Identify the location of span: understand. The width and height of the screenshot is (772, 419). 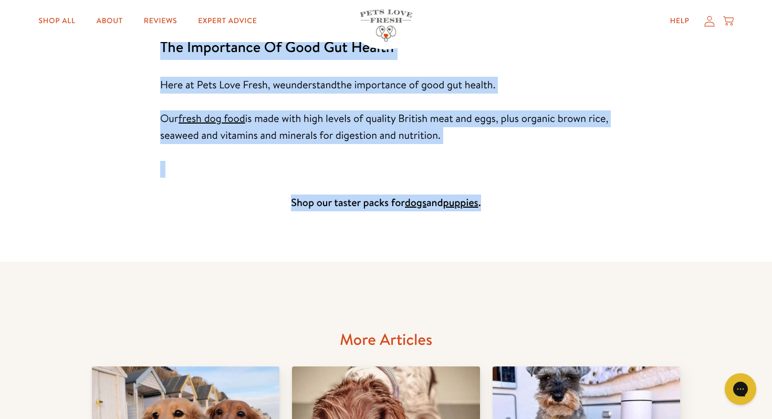
(311, 85).